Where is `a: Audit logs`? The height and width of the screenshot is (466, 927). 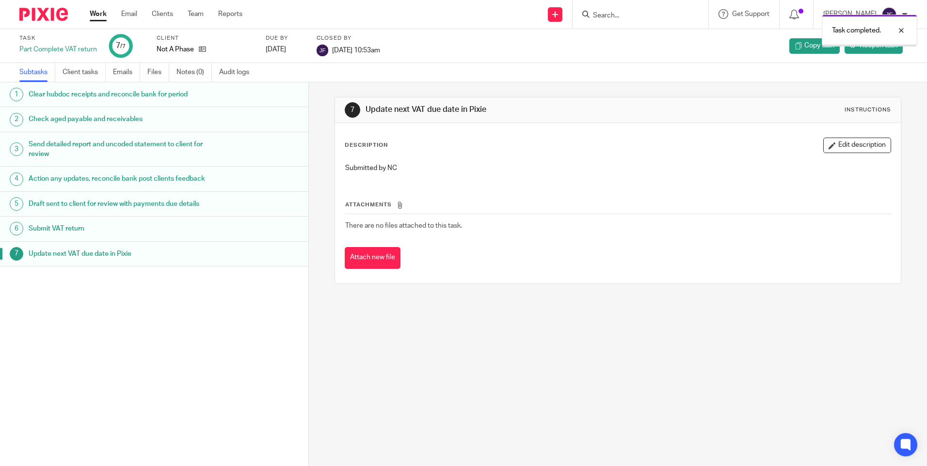 a: Audit logs is located at coordinates (238, 72).